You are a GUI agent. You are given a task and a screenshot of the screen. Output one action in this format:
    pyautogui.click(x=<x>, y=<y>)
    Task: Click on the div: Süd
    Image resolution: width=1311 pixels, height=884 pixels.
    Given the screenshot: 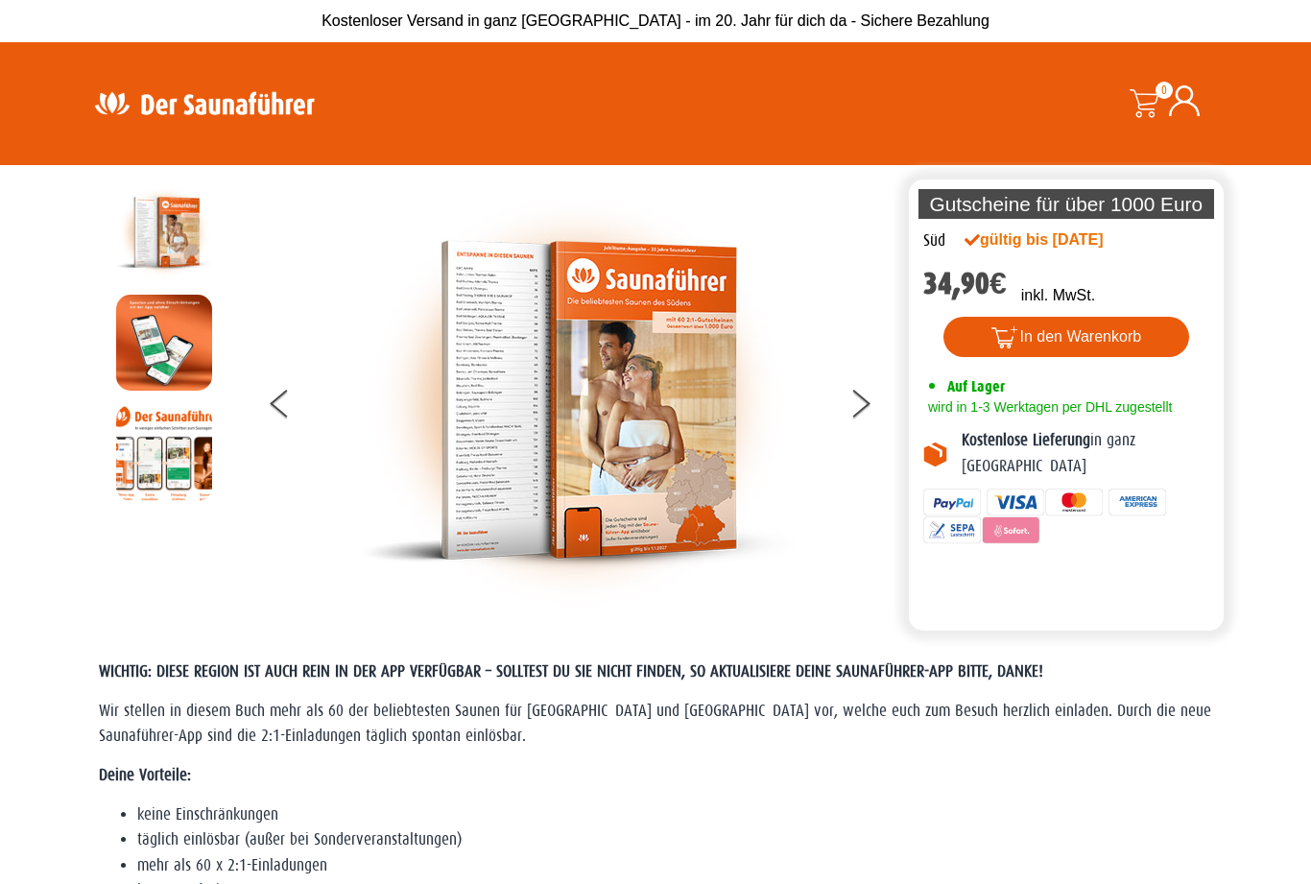 What is the action you would take?
    pyautogui.click(x=934, y=241)
    